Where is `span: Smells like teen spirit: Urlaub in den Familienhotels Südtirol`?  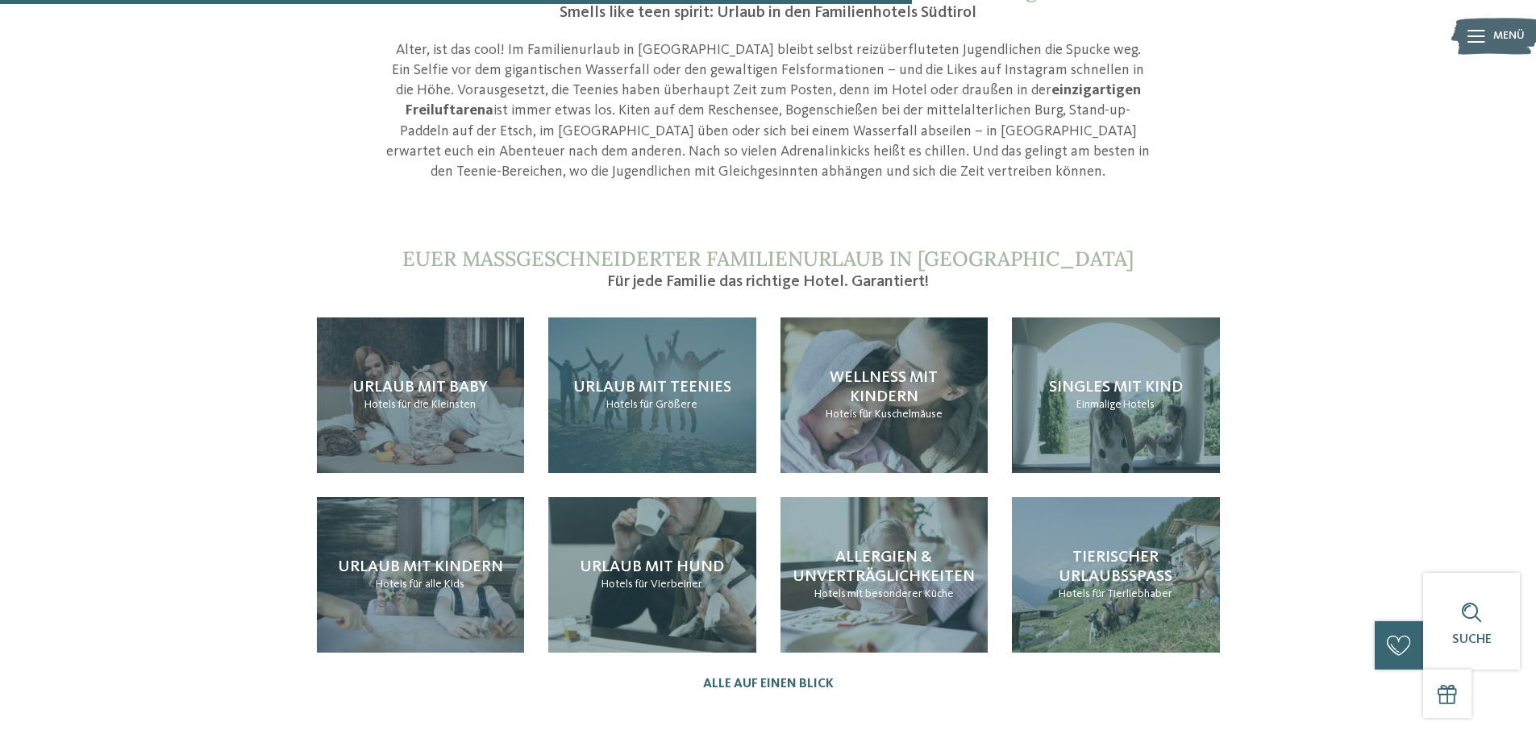
span: Smells like teen spirit: Urlaub in den Familienhotels Südtirol is located at coordinates (767, 13).